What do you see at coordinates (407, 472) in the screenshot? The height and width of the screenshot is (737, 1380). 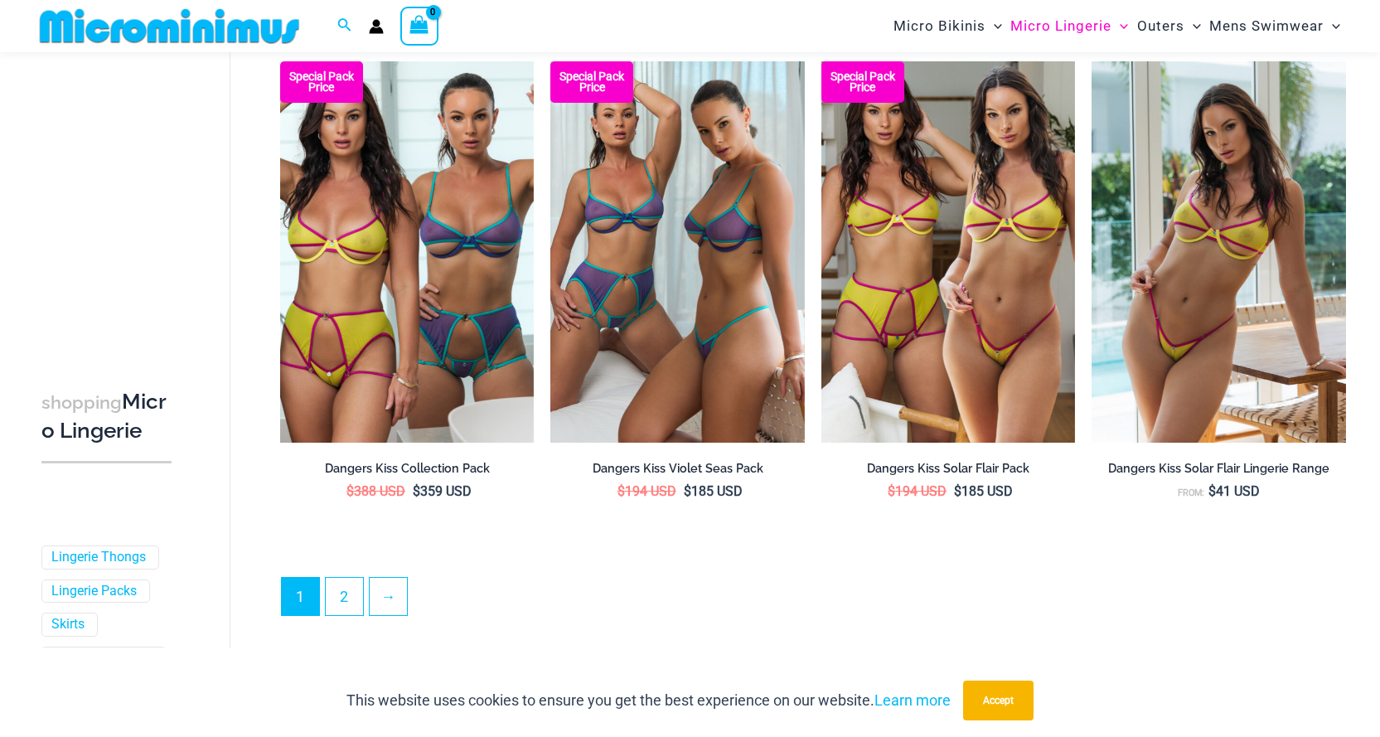 I see `a: Dangers Kiss Collection Pack` at bounding box center [407, 472].